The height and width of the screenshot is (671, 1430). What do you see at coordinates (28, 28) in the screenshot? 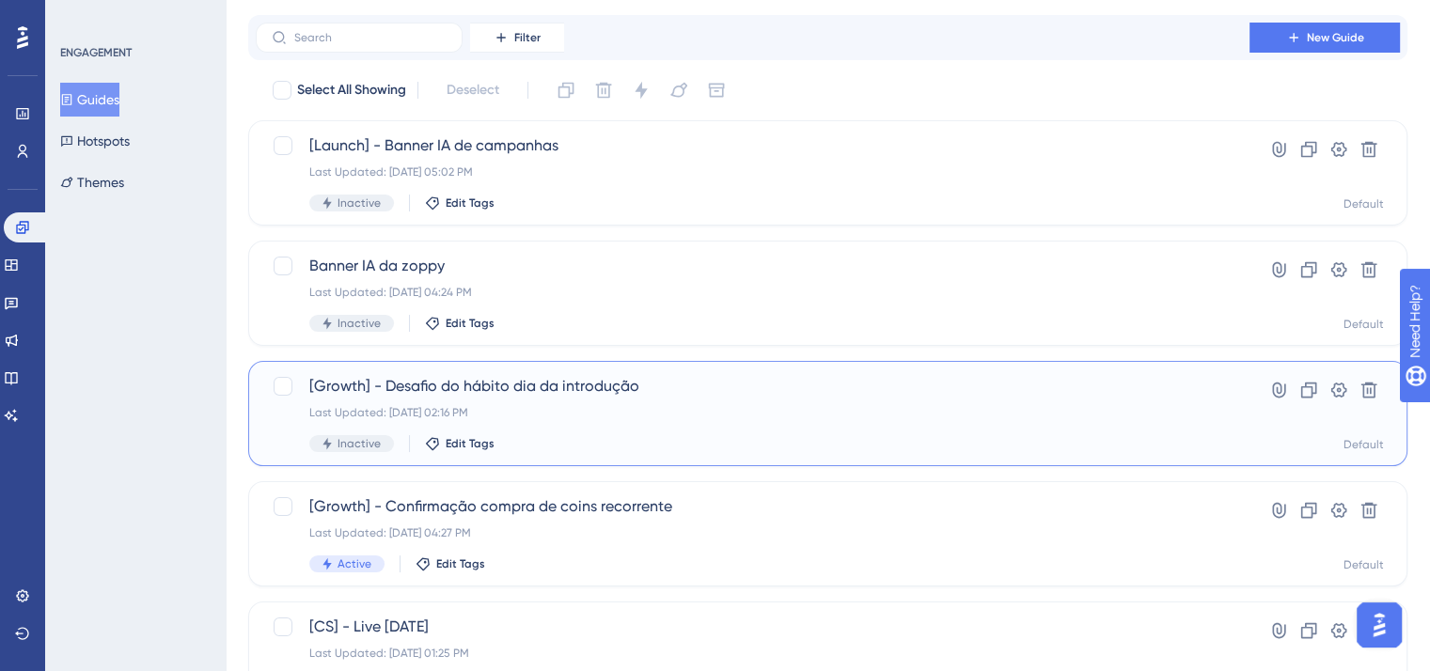
I see `button: Open AI Assistant Launcher` at bounding box center [28, 28].